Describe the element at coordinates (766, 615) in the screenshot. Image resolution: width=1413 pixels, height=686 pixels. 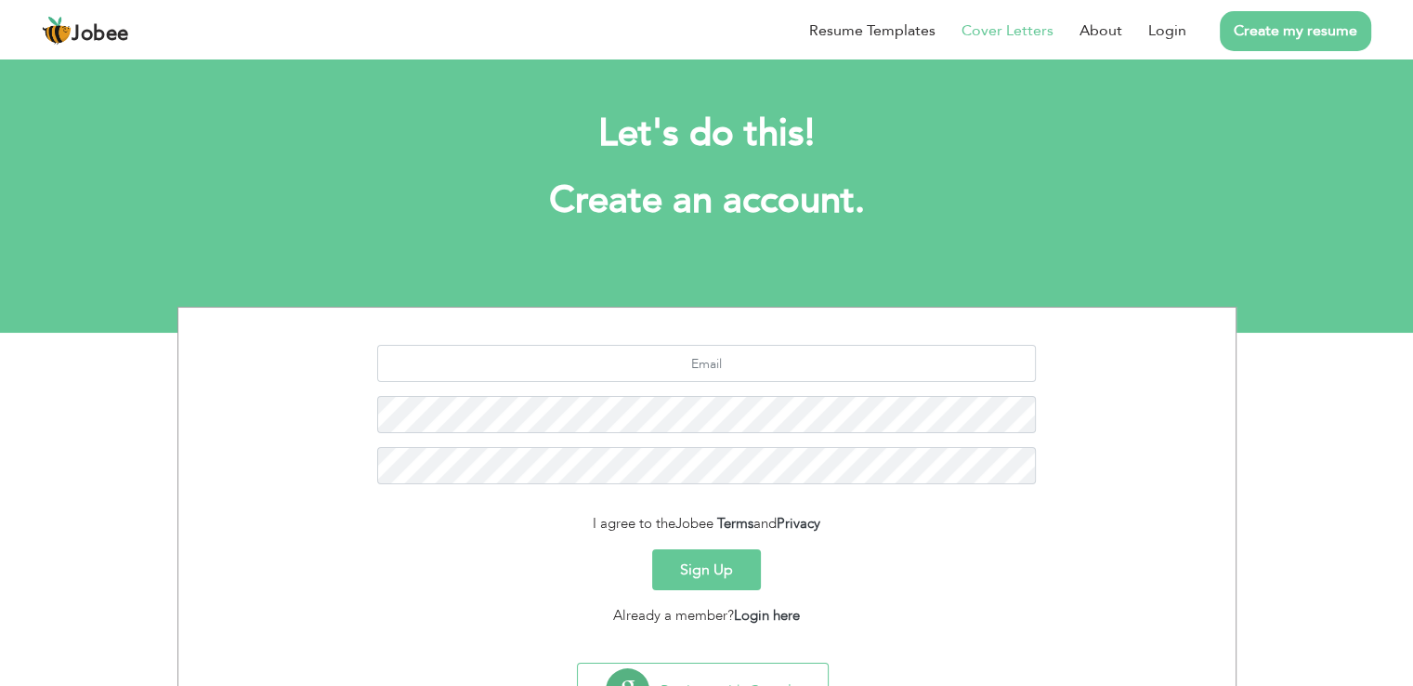
I see `a: Login here` at that location.